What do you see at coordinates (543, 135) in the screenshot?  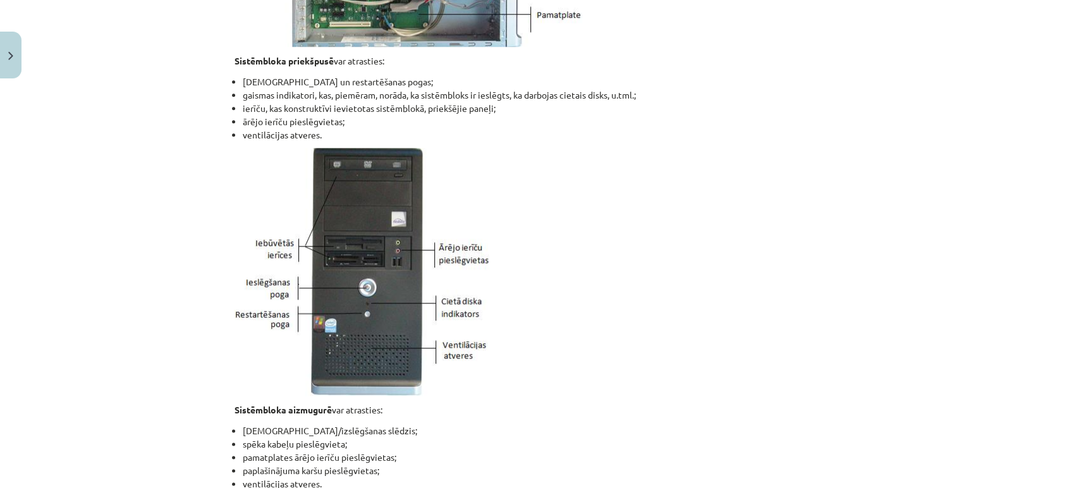 I see `li: ventilācijas atveres.` at bounding box center [543, 135].